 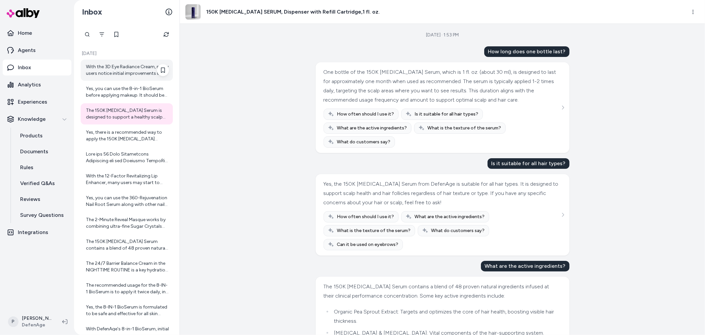 I want to click on span: P, so click(x=13, y=321).